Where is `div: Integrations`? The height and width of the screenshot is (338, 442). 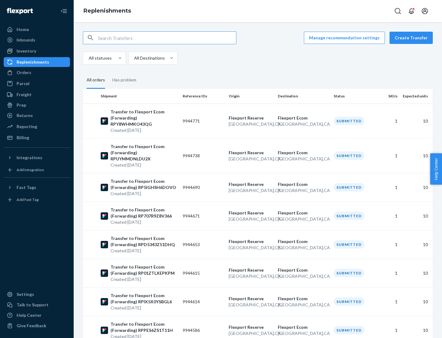 div: Integrations is located at coordinates (29, 158).